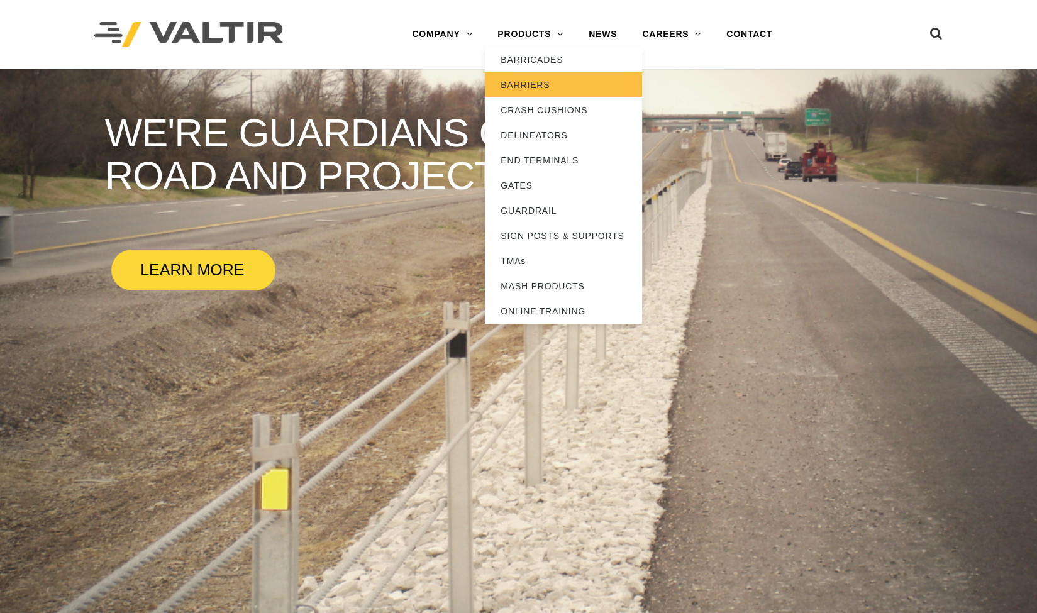 Image resolution: width=1037 pixels, height=613 pixels. What do you see at coordinates (193, 270) in the screenshot?
I see `a: LEARN MORE` at bounding box center [193, 270].